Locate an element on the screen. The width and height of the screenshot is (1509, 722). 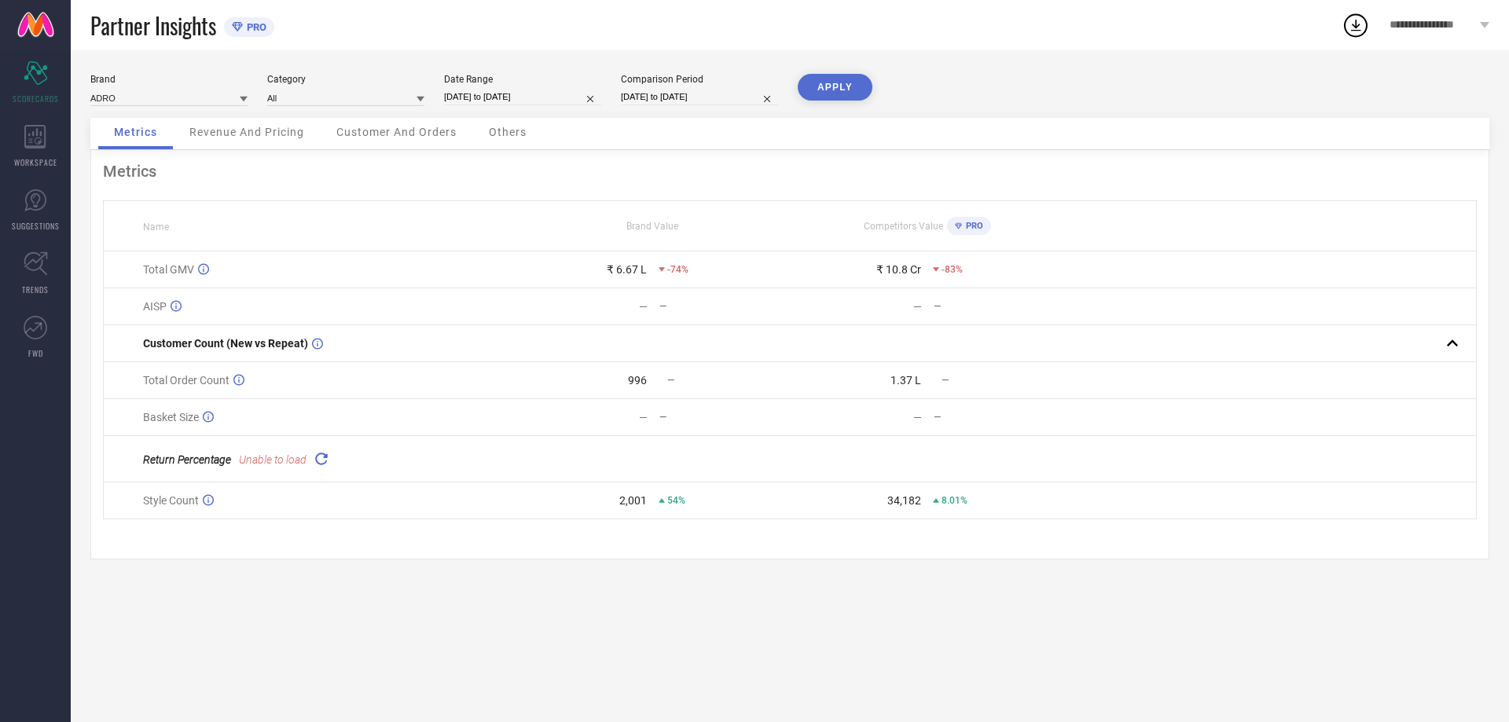
span: 8.01% is located at coordinates (954, 501).